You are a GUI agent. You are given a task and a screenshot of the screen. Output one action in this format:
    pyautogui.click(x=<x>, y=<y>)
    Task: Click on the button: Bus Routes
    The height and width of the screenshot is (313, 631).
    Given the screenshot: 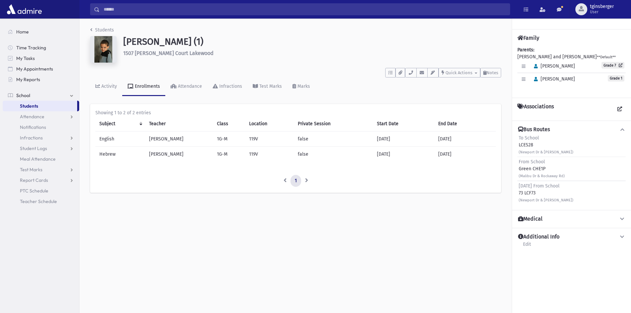 What is the action you would take?
    pyautogui.click(x=572, y=130)
    